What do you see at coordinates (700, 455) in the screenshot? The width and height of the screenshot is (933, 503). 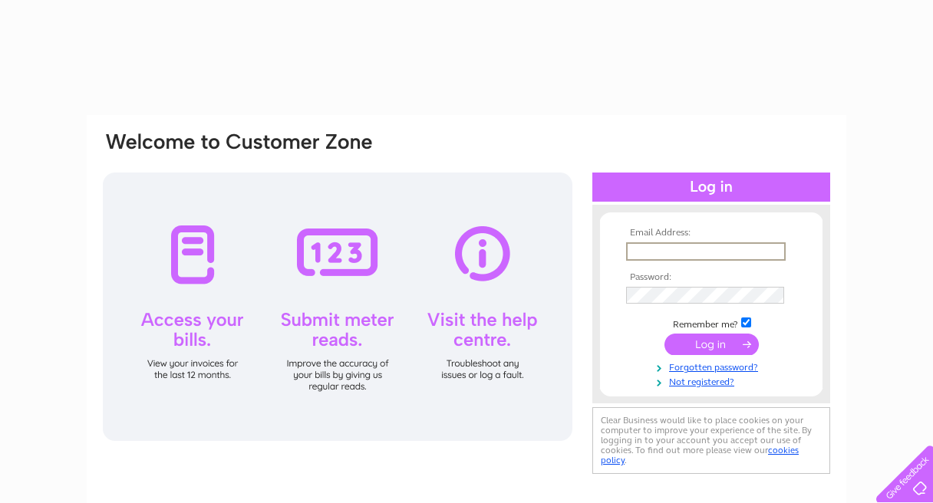 I see `a: cookies policy` at bounding box center [700, 455].